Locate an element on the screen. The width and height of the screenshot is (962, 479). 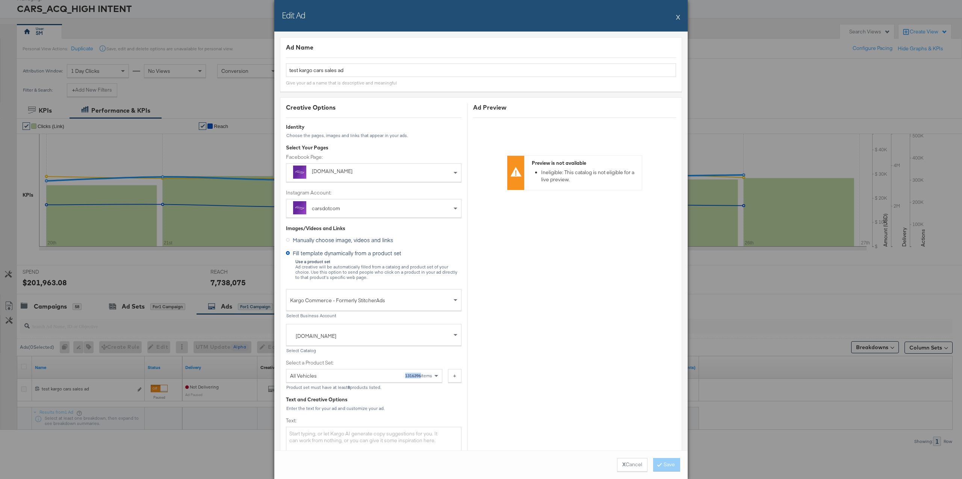
div: Select Business Account is located at coordinates (373, 316).